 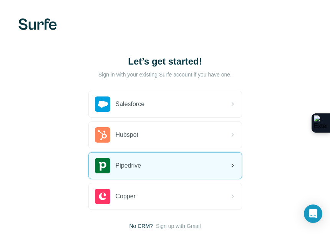 I want to click on span: Pipedrive, so click(x=128, y=166).